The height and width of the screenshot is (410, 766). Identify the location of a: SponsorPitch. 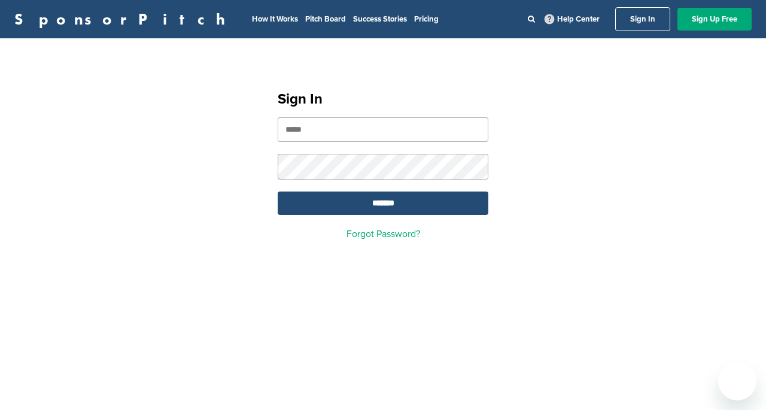
(123, 19).